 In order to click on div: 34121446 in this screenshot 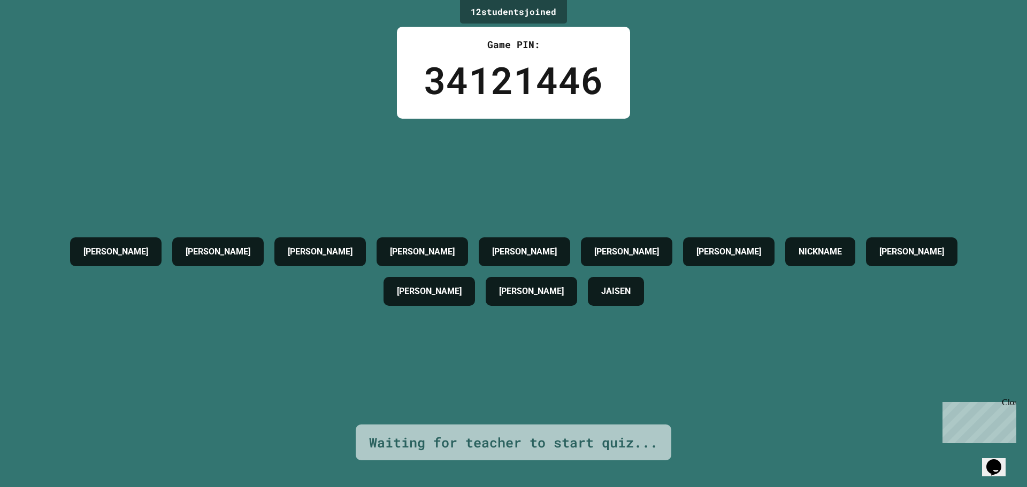, I will do `click(514, 80)`.